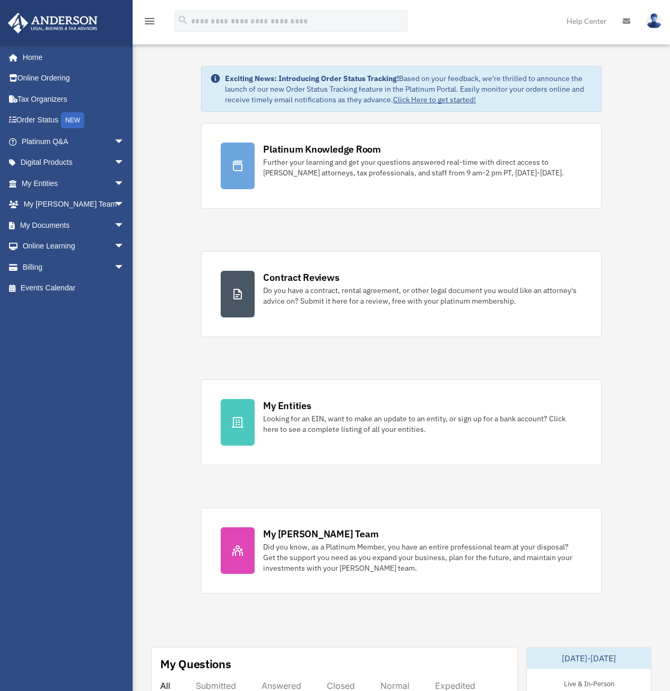 The width and height of the screenshot is (670, 691). I want to click on a: Click Here to get started!, so click(434, 100).